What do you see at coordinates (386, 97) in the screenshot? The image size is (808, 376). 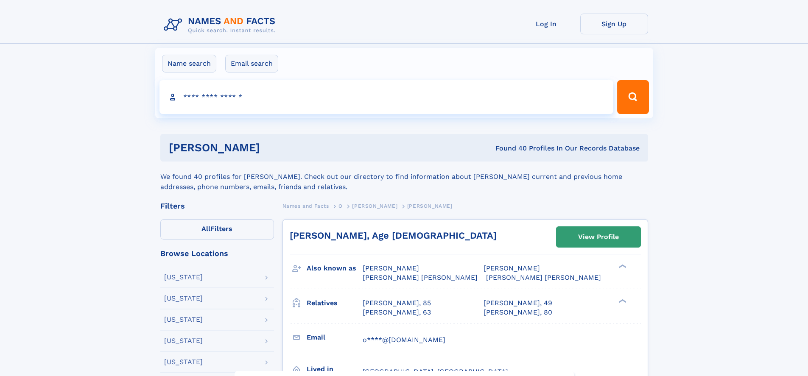 I see `input: search input` at bounding box center [386, 97].